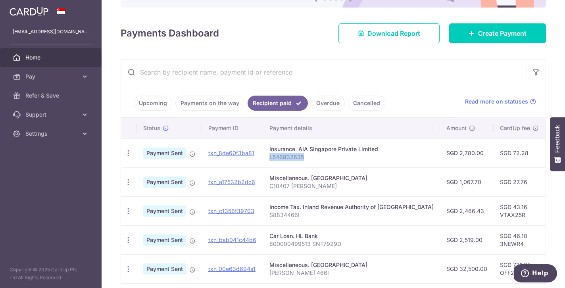  Describe the element at coordinates (394, 33) in the screenshot. I see `span: Download Report` at that location.